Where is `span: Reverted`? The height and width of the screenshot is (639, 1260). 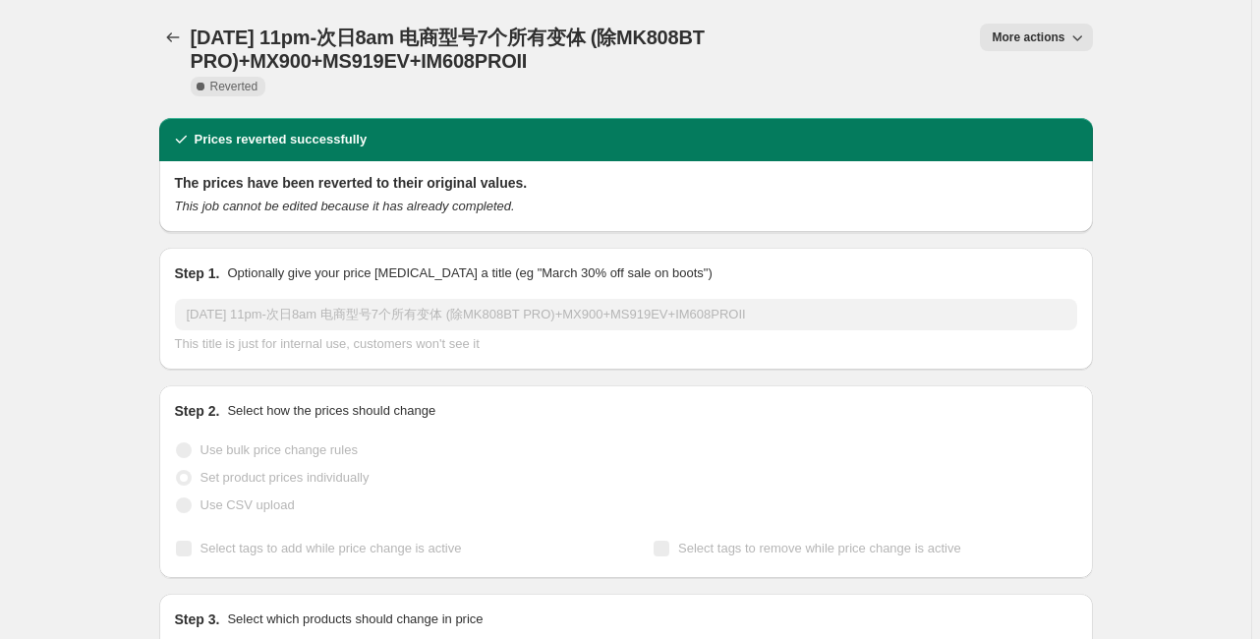
span: Reverted is located at coordinates (234, 86).